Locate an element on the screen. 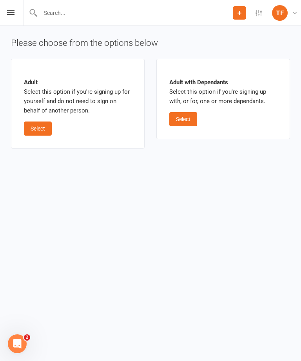  div: TF is located at coordinates (280, 13).